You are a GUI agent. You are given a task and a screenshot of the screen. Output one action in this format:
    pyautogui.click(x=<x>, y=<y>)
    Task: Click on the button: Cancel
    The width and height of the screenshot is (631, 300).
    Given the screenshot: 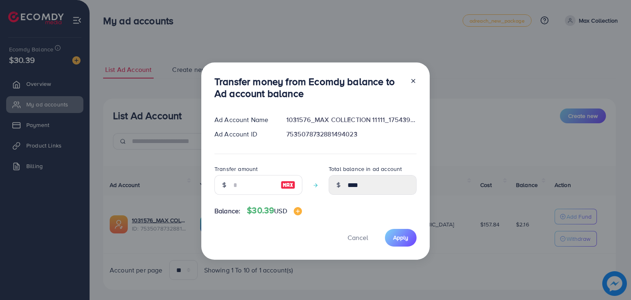 What is the action you would take?
    pyautogui.click(x=358, y=237)
    